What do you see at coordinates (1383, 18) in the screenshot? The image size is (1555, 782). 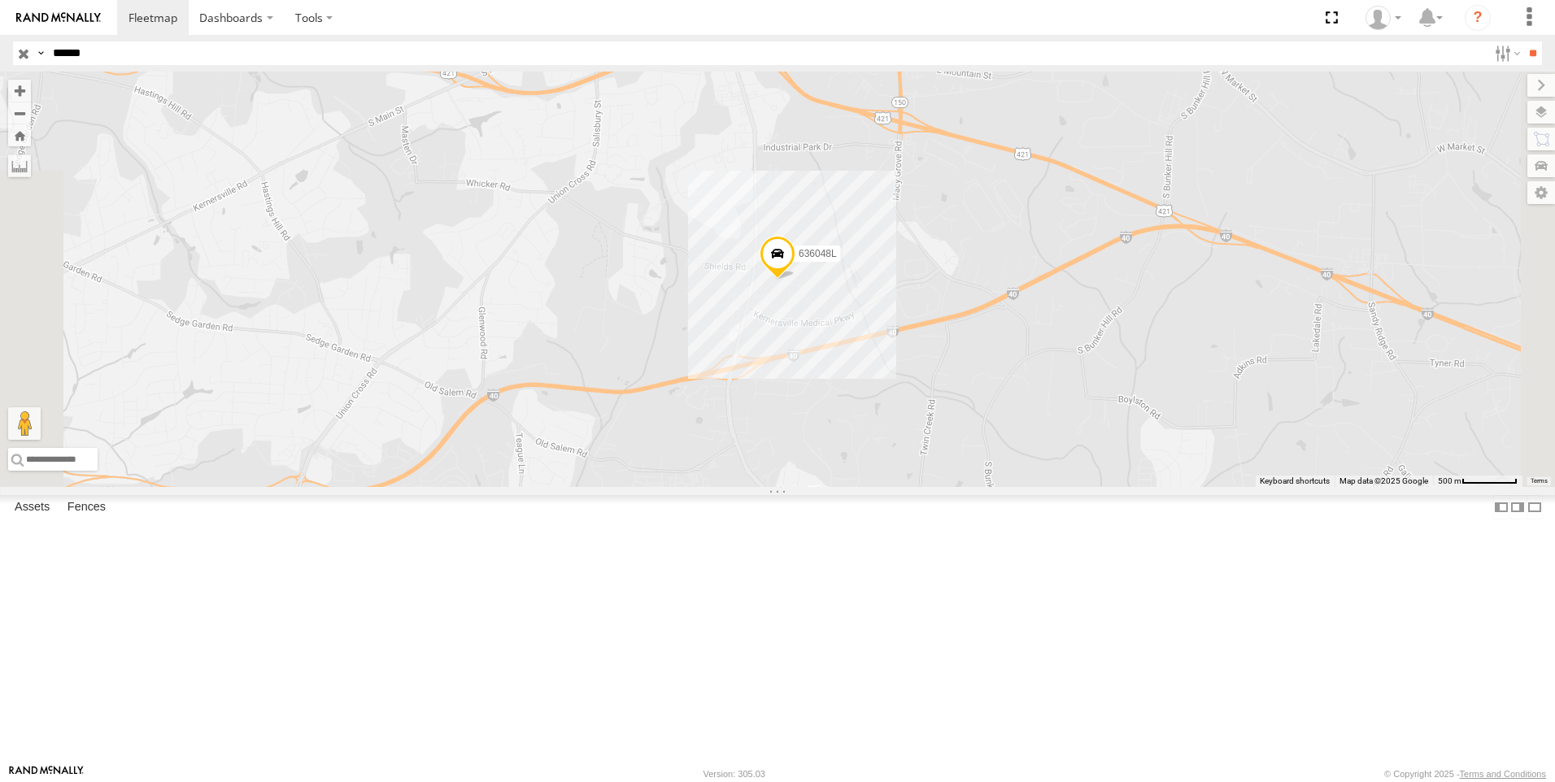 I see `div: Frances Musten` at bounding box center [1383, 18].